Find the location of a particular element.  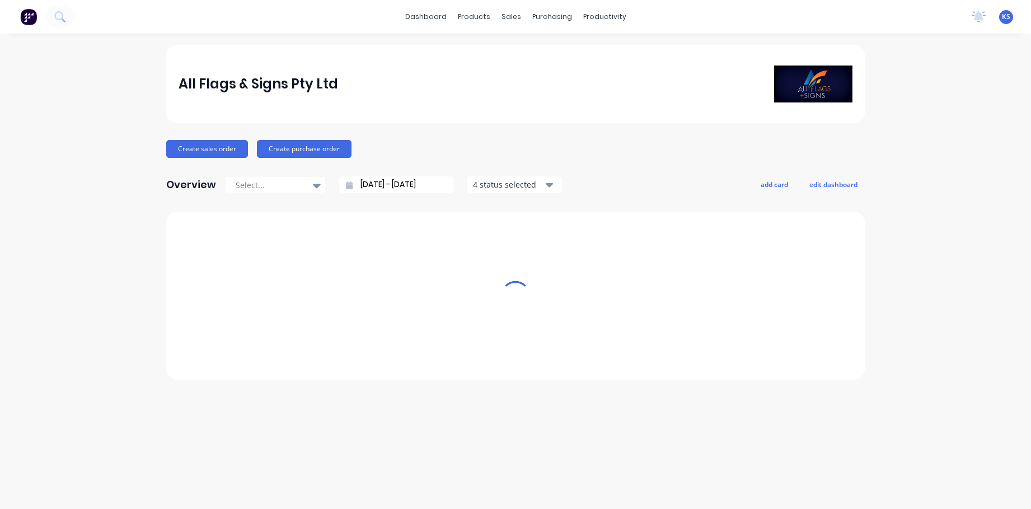

img: All Flags & Signs Pty Ltd is located at coordinates (814, 84).